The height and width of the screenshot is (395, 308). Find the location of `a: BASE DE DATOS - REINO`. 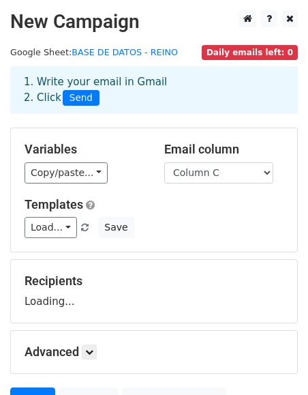

a: BASE DE DATOS - REINO is located at coordinates (125, 52).